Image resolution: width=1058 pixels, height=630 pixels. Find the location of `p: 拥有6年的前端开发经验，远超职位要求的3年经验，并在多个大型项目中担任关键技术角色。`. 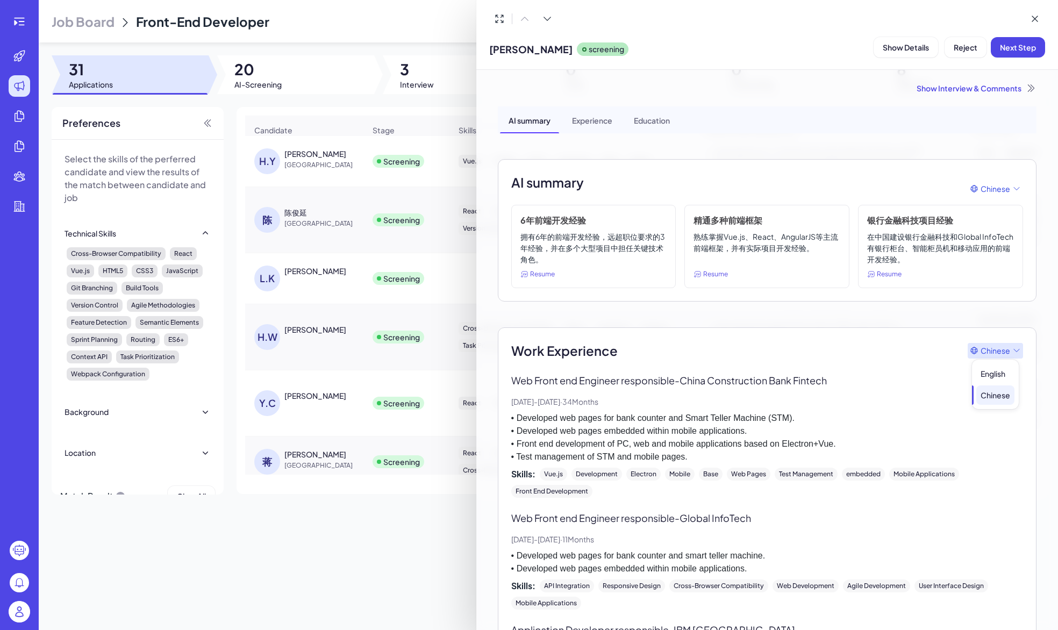

p: 拥有6年的前端开发经验，远超职位要求的3年经验，并在多个大型项目中担任关键技术角色。 is located at coordinates (593, 248).